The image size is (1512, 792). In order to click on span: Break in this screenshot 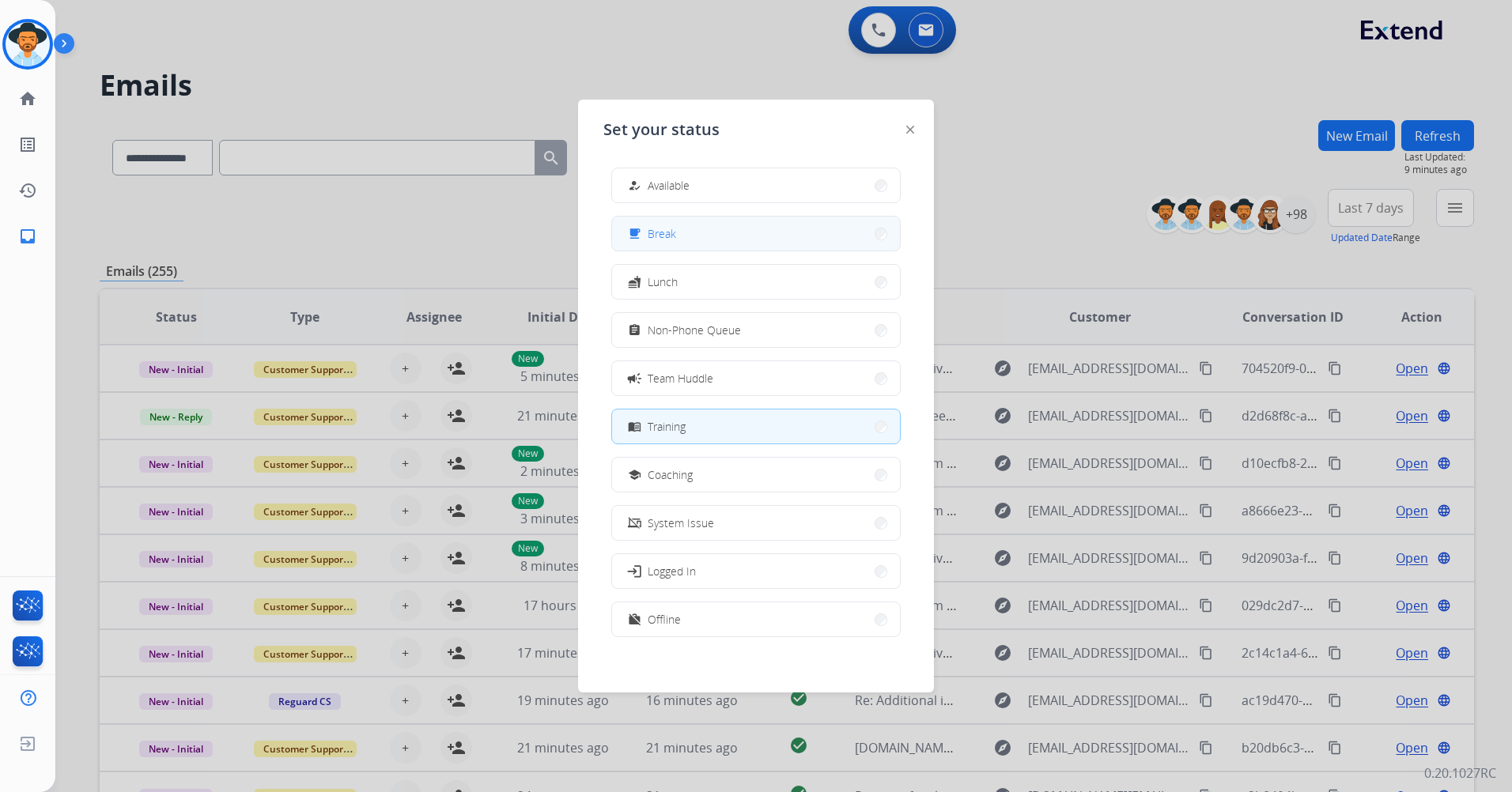, I will do `click(662, 233)`.